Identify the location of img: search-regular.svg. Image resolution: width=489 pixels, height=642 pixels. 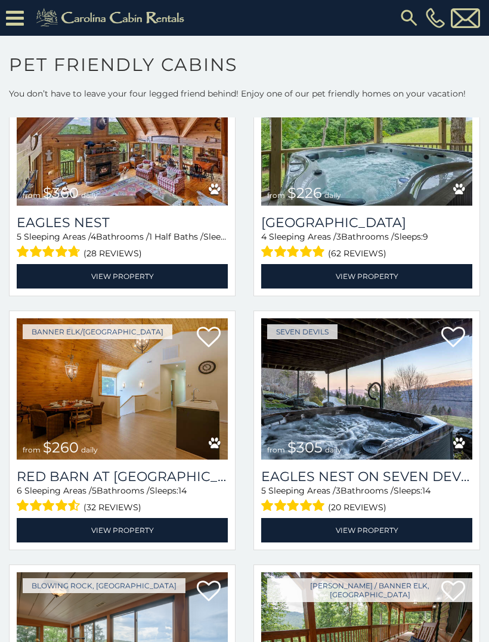
(409, 18).